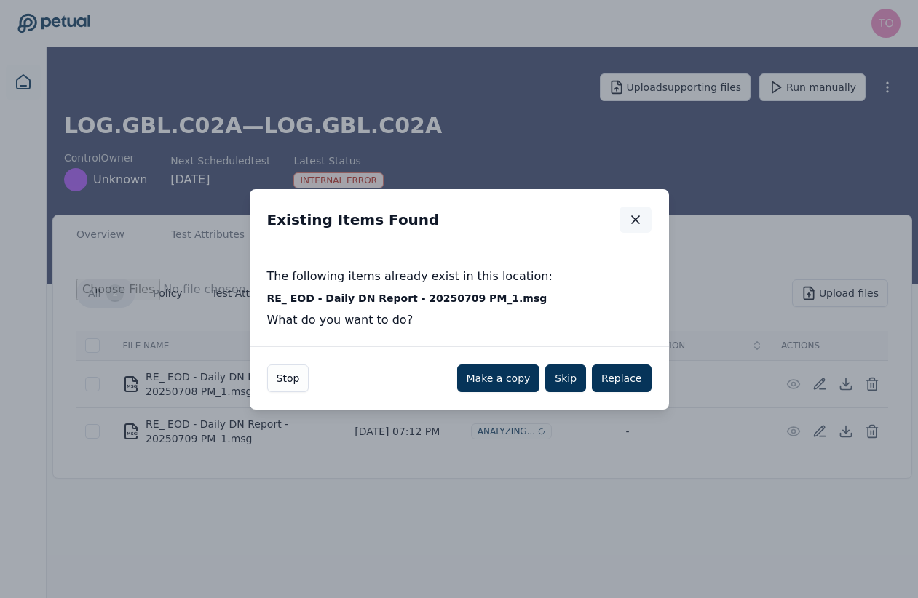 The image size is (918, 598). I want to click on div: The following items already exist in this location:, so click(459, 277).